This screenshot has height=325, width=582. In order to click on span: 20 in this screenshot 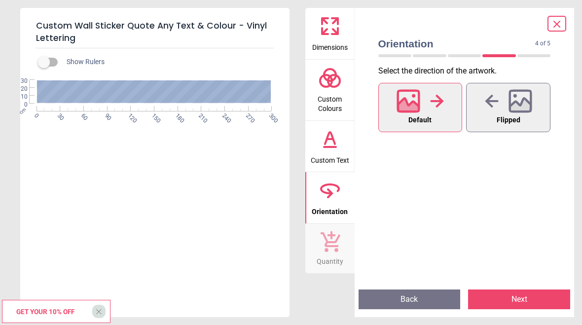, I will do `click(18, 89)`.